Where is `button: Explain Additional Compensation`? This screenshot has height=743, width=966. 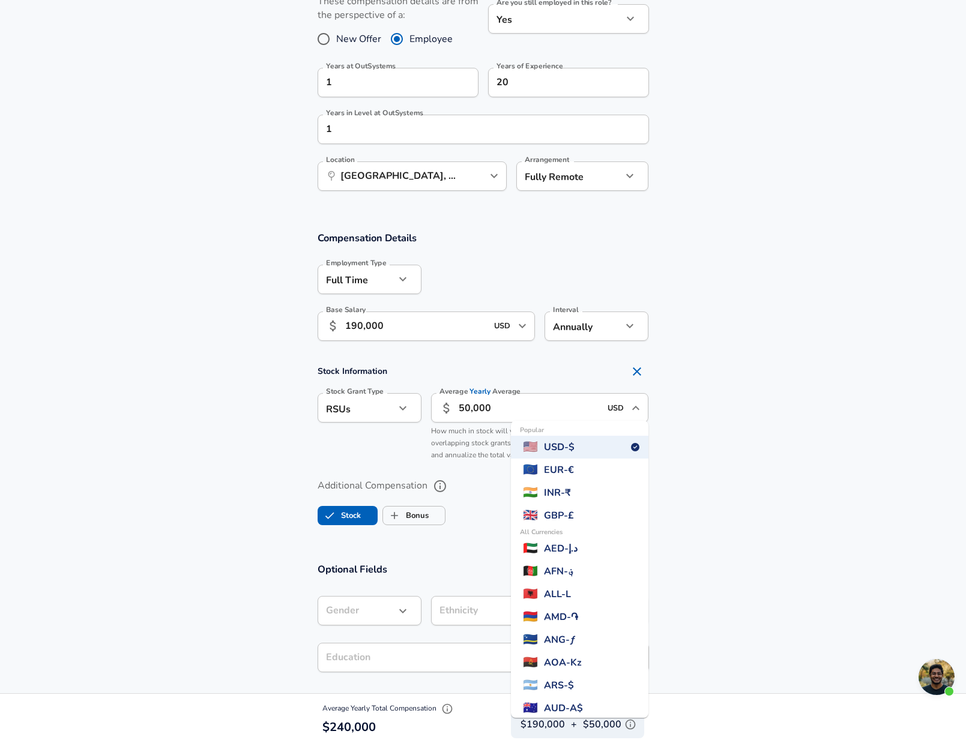 button: Explain Additional Compensation is located at coordinates (631, 725).